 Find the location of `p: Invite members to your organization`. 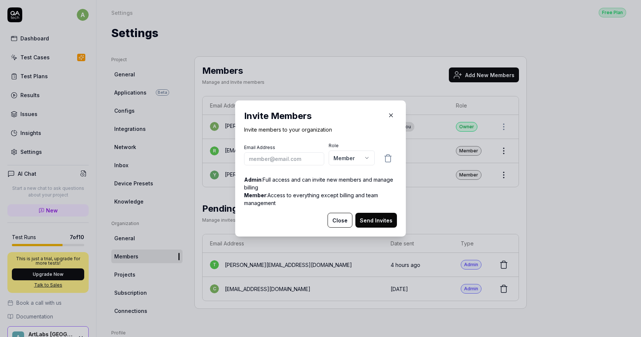

p: Invite members to your organization is located at coordinates (321, 130).